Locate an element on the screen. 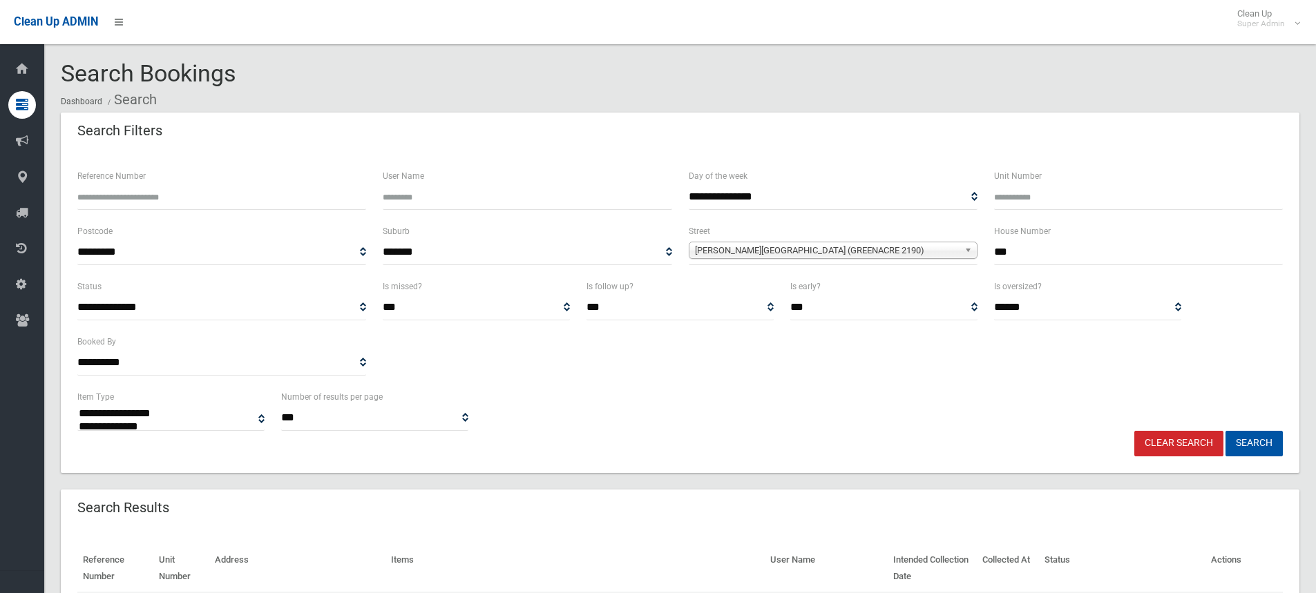 Image resolution: width=1316 pixels, height=593 pixels. header: Search Filters is located at coordinates (119, 131).